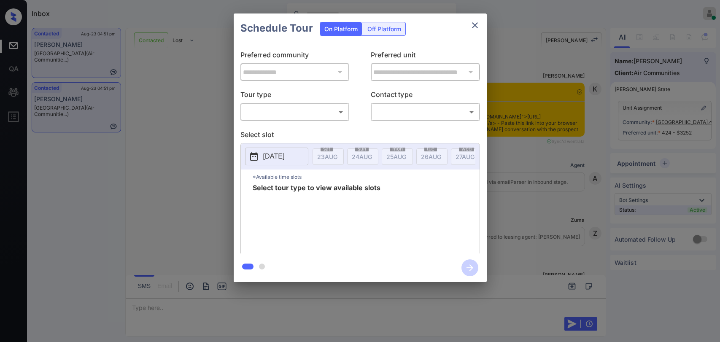 Image resolution: width=720 pixels, height=342 pixels. Describe the element at coordinates (295, 57) in the screenshot. I see `p: Preferred community` at that location.